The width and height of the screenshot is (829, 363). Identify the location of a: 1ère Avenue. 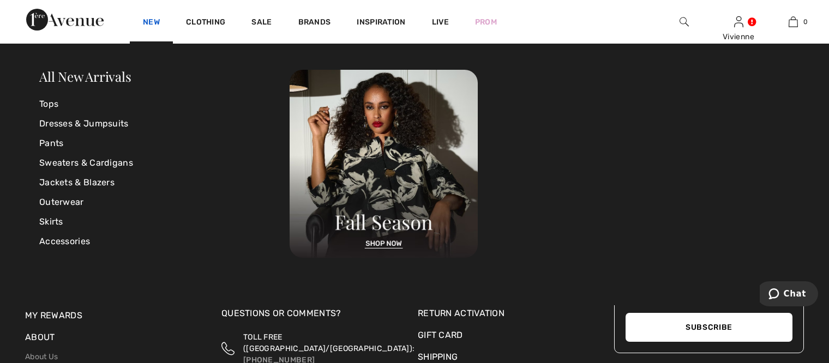
(65, 20).